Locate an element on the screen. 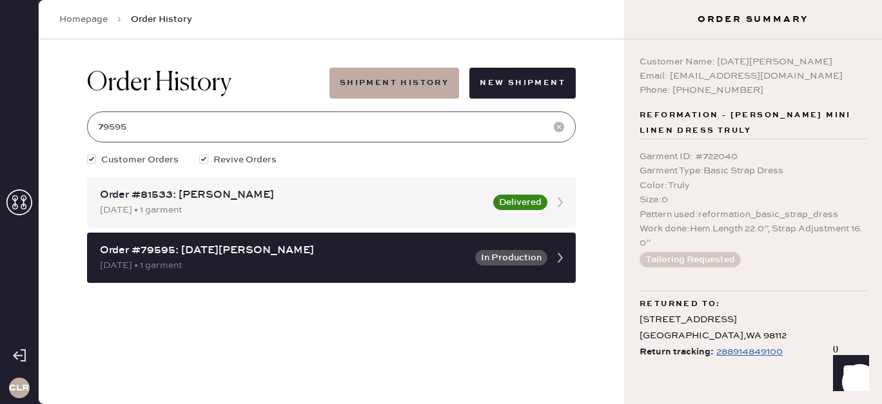 This screenshot has width=882, height=404. h3: CLR is located at coordinates (19, 388).